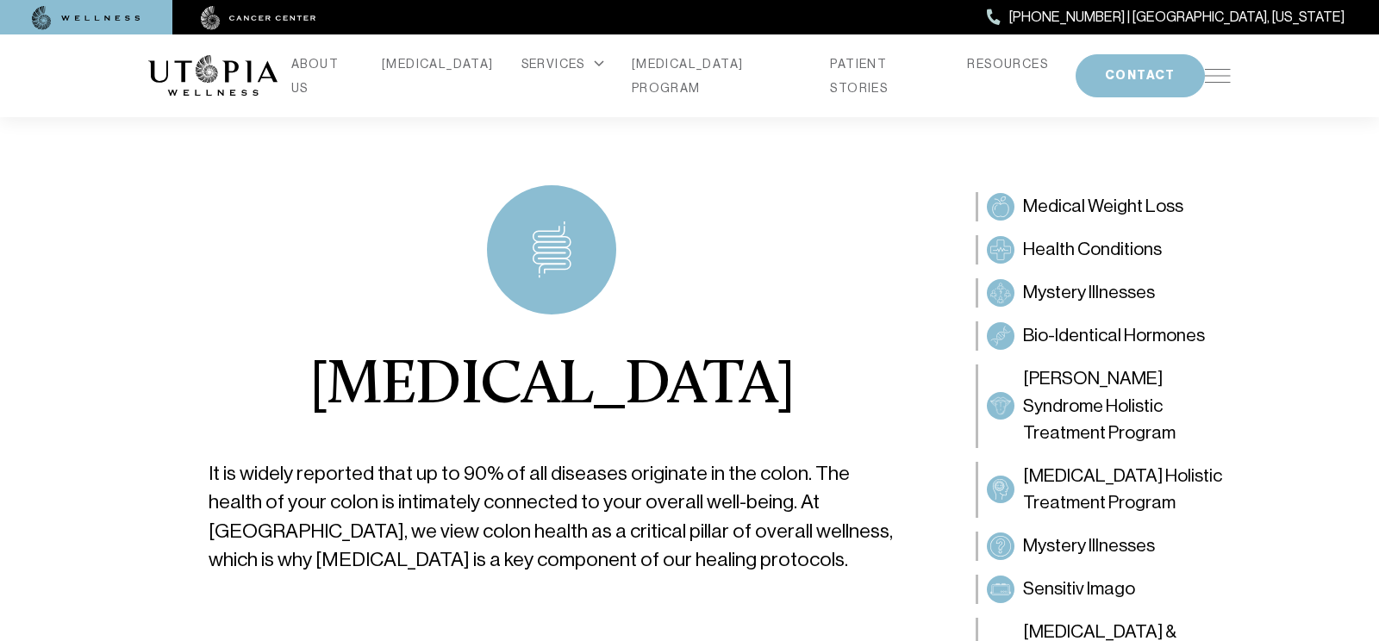  Describe the element at coordinates (86, 18) in the screenshot. I see `img: wellness` at that location.